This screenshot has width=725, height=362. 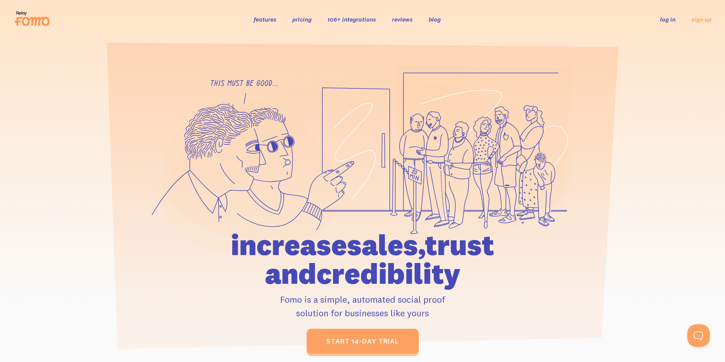 I want to click on a: start 14-day trial, so click(x=363, y=341).